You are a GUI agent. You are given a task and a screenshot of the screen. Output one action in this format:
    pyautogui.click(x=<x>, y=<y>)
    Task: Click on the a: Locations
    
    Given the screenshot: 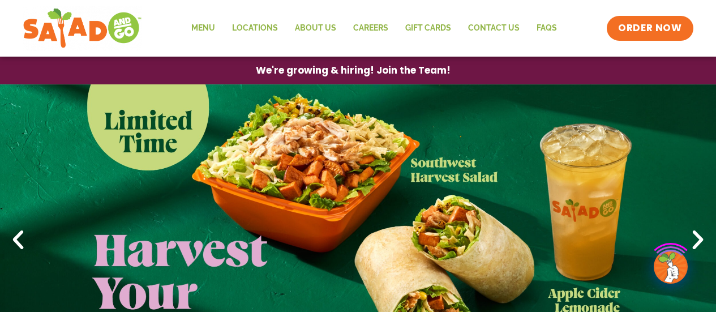 What is the action you would take?
    pyautogui.click(x=255, y=28)
    